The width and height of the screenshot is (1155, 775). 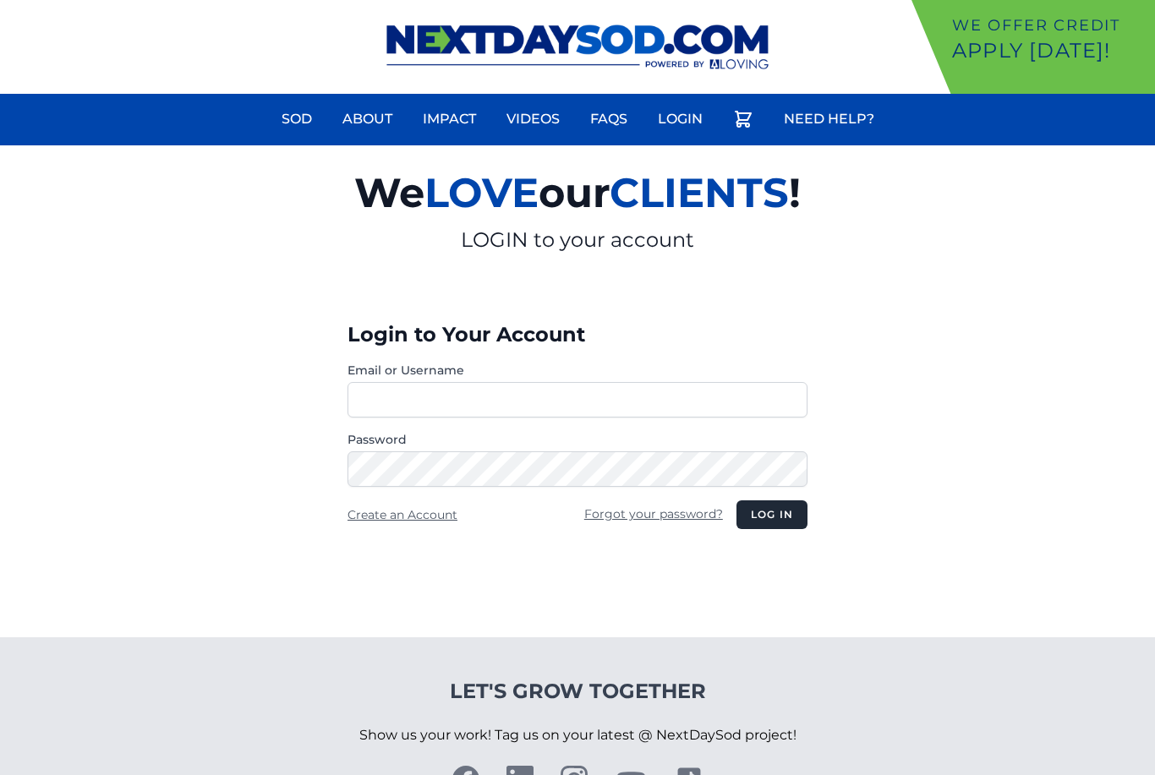 What do you see at coordinates (577, 193) in the screenshot?
I see `h2: We our !` at bounding box center [577, 193].